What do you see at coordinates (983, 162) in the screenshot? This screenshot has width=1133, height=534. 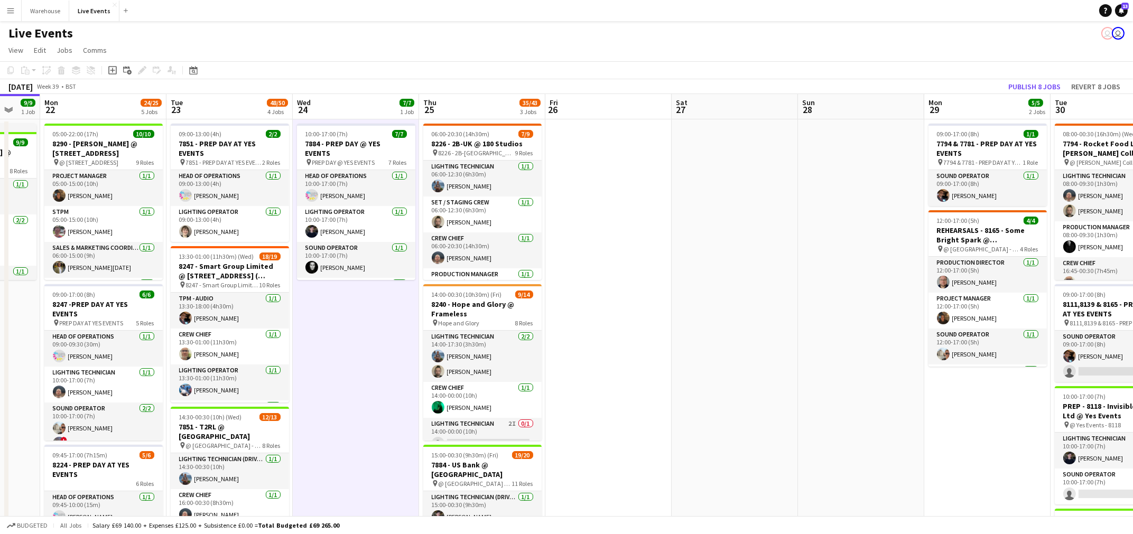 I see `span: 7794 & 7781 - PREP DAY AT YES EVENTS` at bounding box center [983, 162].